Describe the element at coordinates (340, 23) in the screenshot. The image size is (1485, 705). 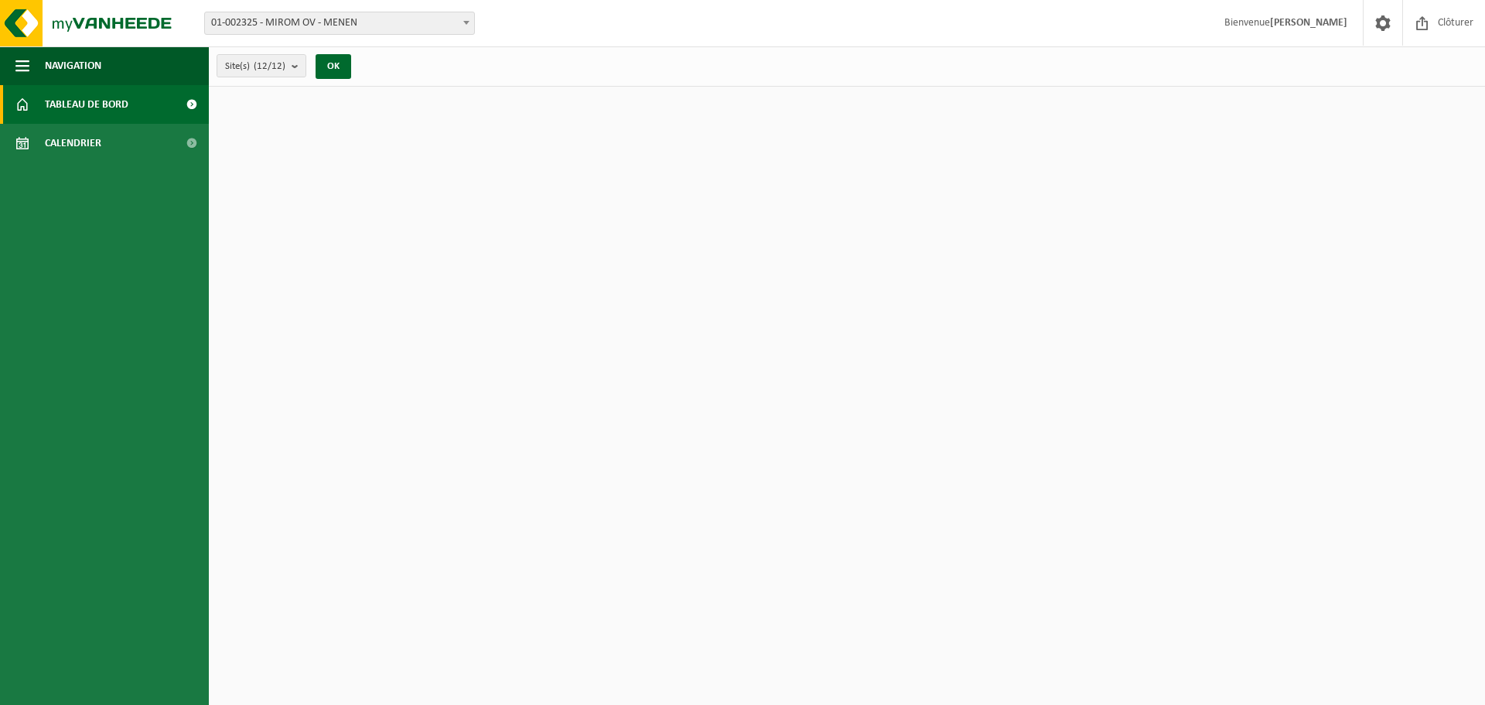
I see `span: 01-002325 - MIROM OV - MENEN` at that location.